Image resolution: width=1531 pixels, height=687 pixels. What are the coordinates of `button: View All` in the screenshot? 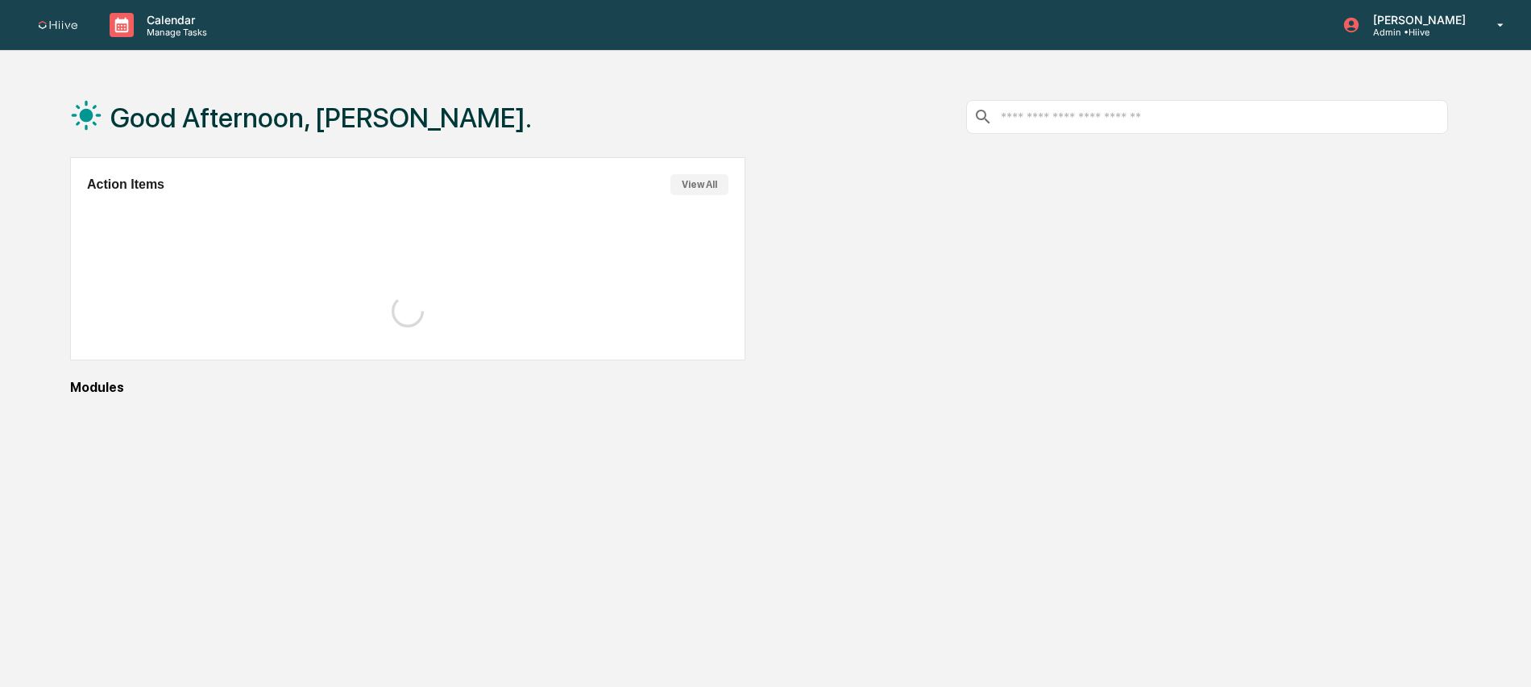 It's located at (699, 185).